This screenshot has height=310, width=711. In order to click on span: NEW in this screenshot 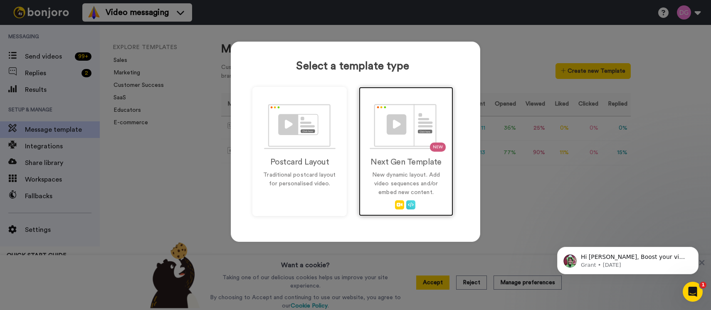, I will do `click(438, 147)`.